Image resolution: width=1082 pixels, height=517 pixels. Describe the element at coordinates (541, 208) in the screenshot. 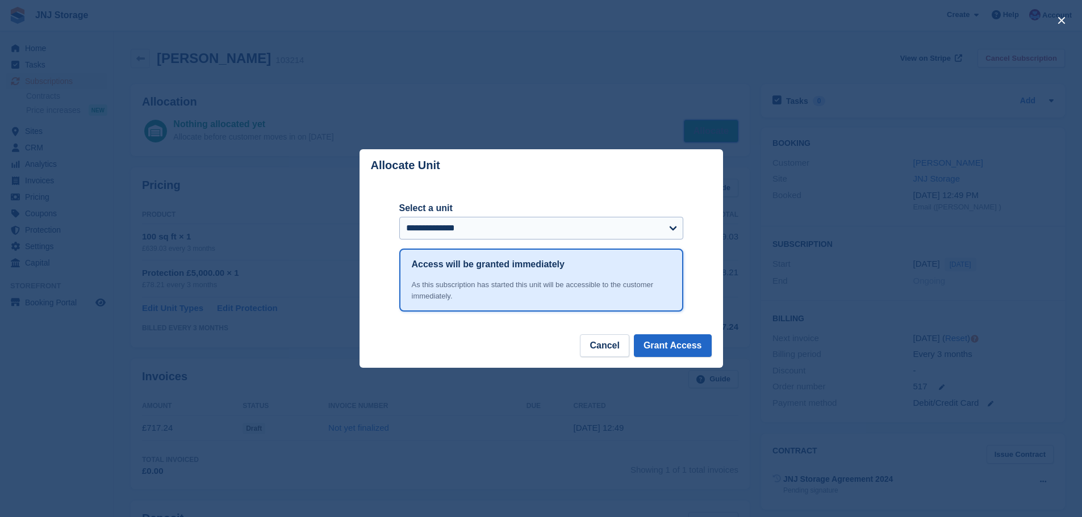

I see `label: Select a unit` at that location.